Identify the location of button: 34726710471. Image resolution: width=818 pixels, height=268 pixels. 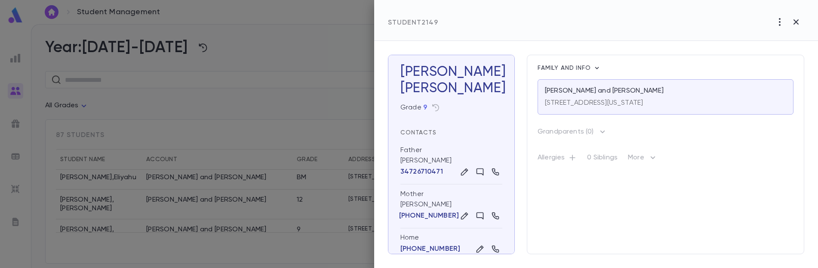
(422, 172).